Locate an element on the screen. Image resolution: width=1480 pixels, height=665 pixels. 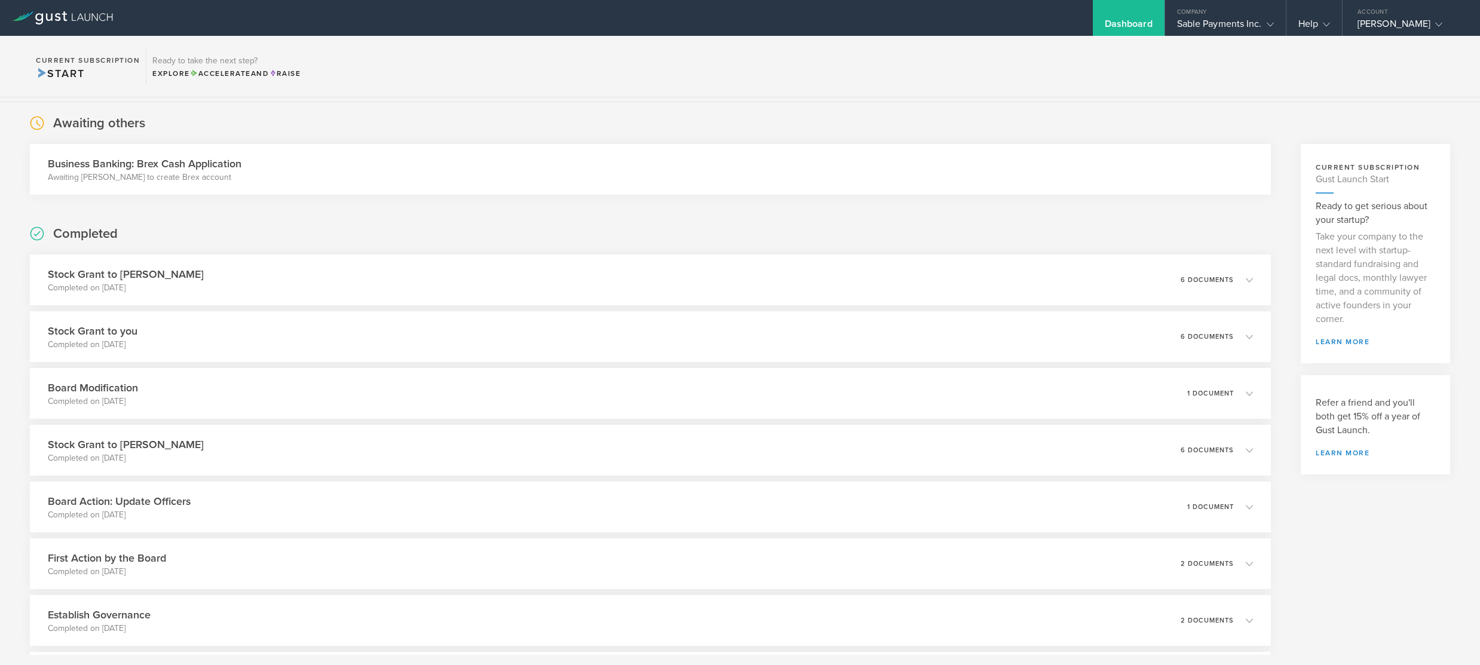
h3: current subscription is located at coordinates (1375, 167).